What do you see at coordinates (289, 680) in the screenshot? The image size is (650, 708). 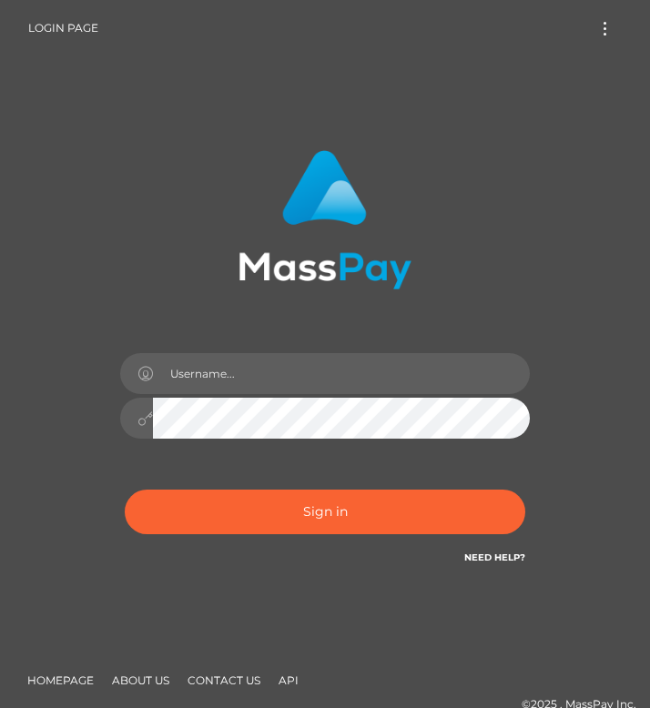 I see `a: API` at bounding box center [289, 680].